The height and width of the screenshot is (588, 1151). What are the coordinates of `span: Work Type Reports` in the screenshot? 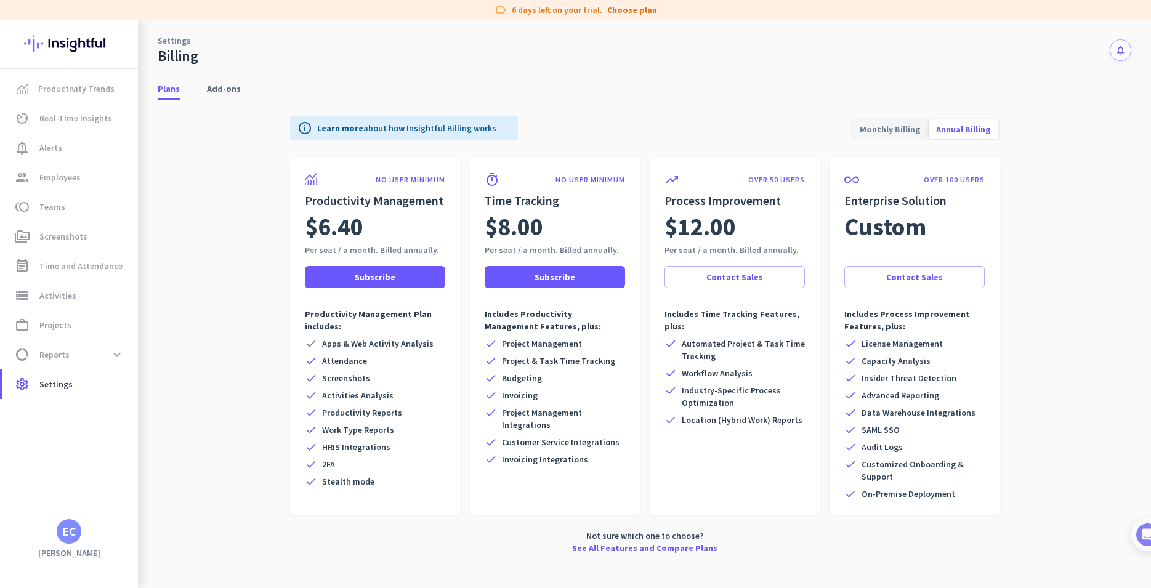 It's located at (358, 430).